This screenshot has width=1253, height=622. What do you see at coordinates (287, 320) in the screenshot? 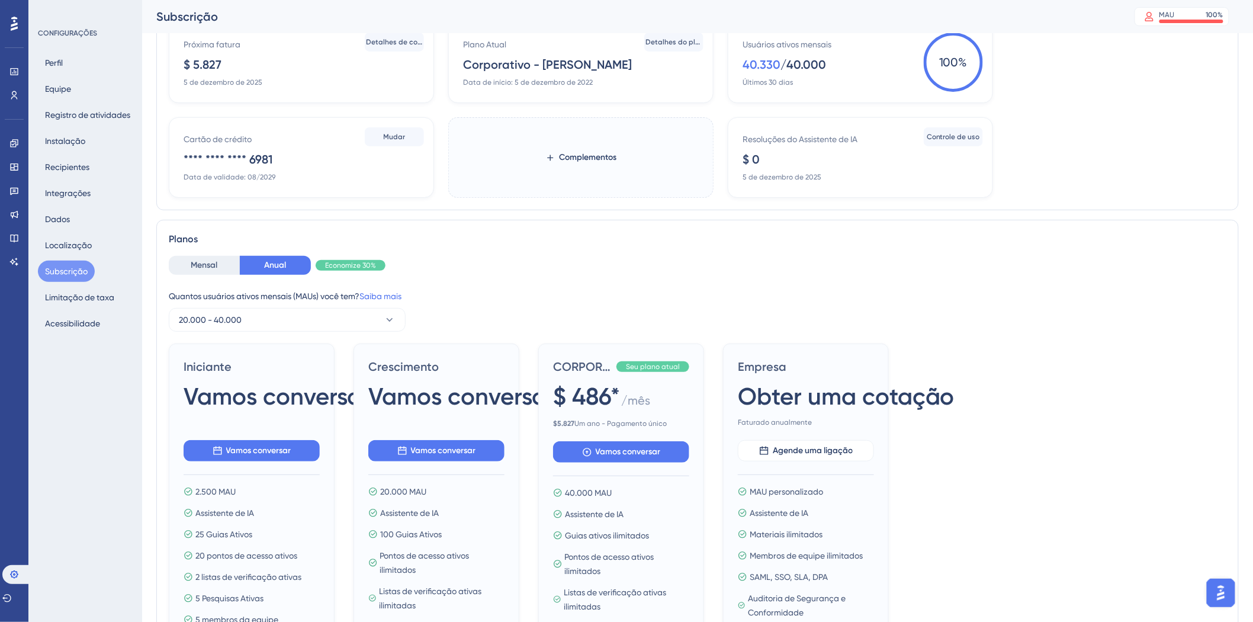
I see `button: 20.000 - 40.000` at bounding box center [287, 320].